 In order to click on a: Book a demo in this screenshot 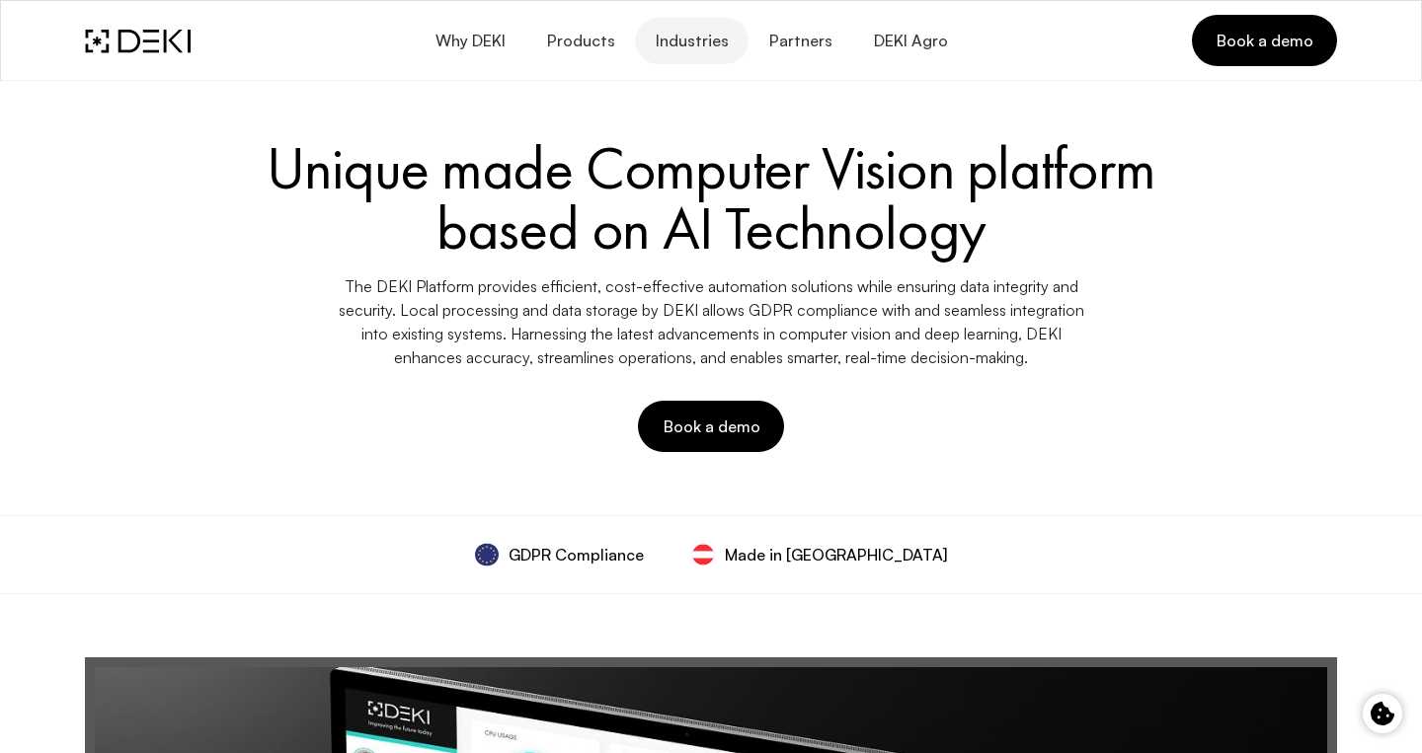, I will do `click(1264, 40)`.